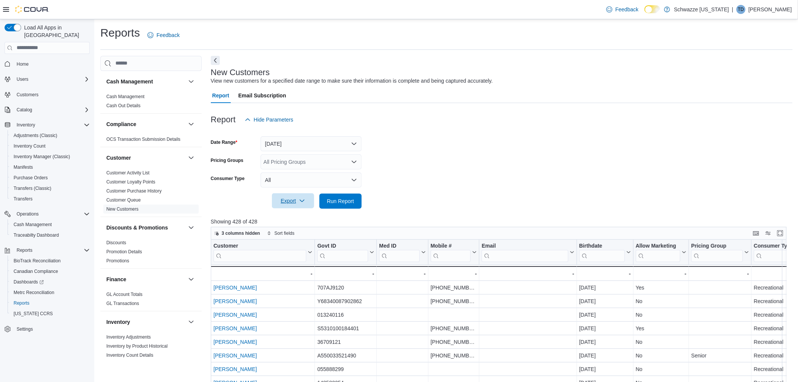 The image size is (798, 382). Describe the element at coordinates (23, 167) in the screenshot. I see `a: Manifests` at that location.